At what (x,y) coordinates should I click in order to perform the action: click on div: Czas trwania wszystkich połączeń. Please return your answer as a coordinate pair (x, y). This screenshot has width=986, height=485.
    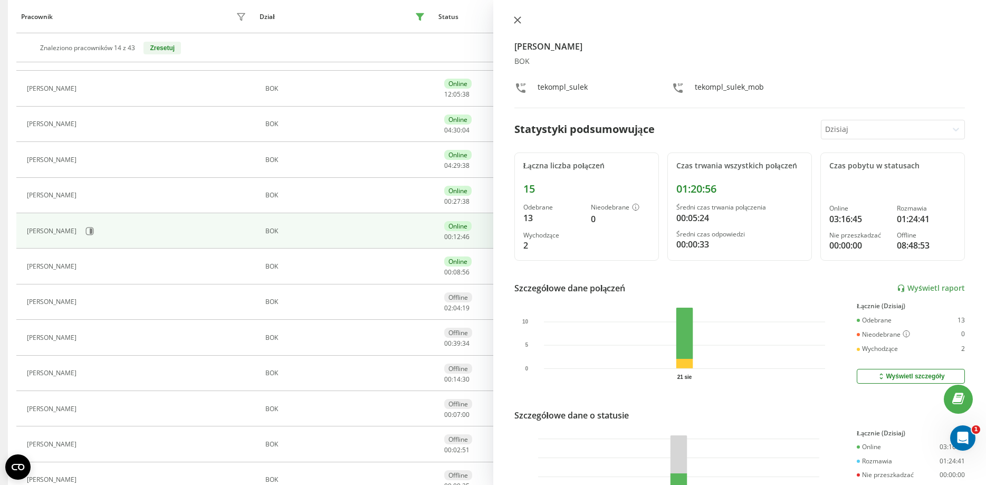
    Looking at the image, I should click on (740, 166).